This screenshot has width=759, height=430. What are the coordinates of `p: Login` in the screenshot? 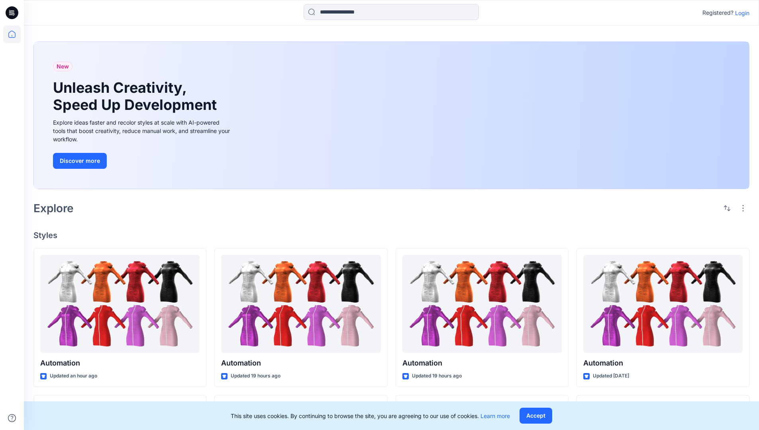 It's located at (742, 13).